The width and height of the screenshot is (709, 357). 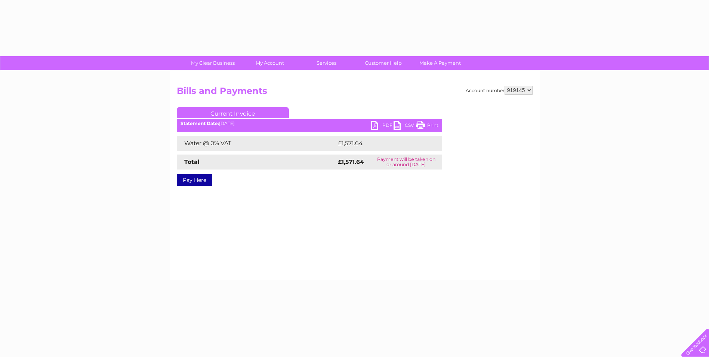 What do you see at coordinates (405, 126) in the screenshot?
I see `a: CSV` at bounding box center [405, 126].